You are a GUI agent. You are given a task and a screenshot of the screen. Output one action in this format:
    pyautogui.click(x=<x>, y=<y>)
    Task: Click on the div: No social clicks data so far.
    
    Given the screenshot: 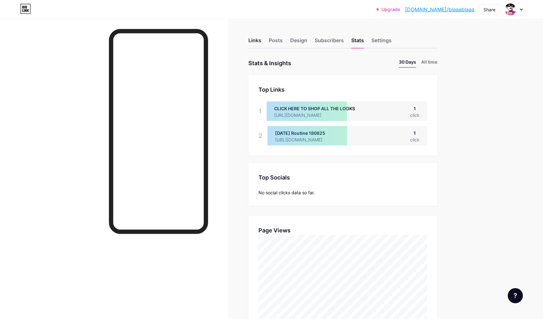 What is the action you would take?
    pyautogui.click(x=343, y=192)
    